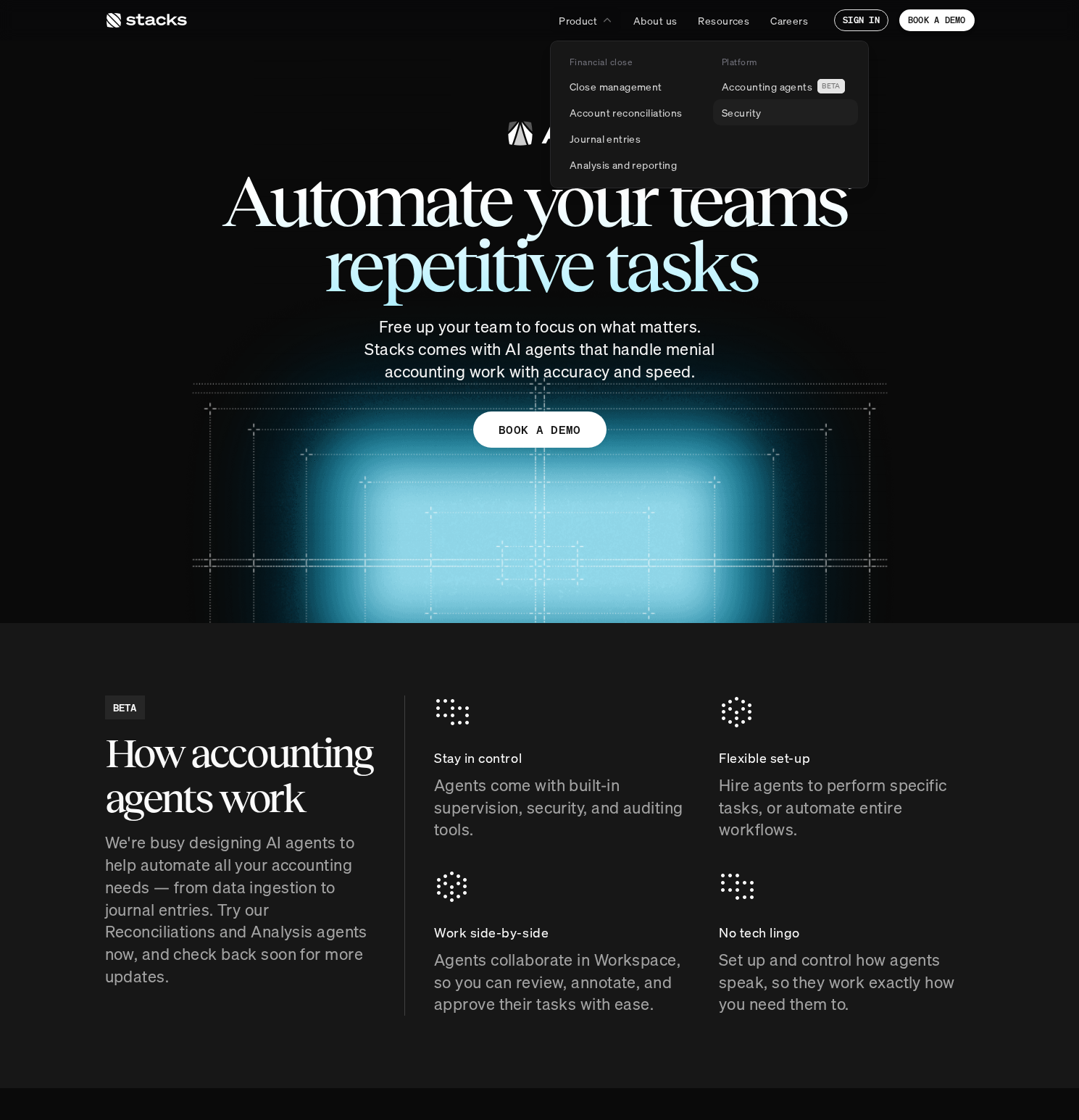  Describe the element at coordinates (789, 20) in the screenshot. I see `p: Careers` at that location.